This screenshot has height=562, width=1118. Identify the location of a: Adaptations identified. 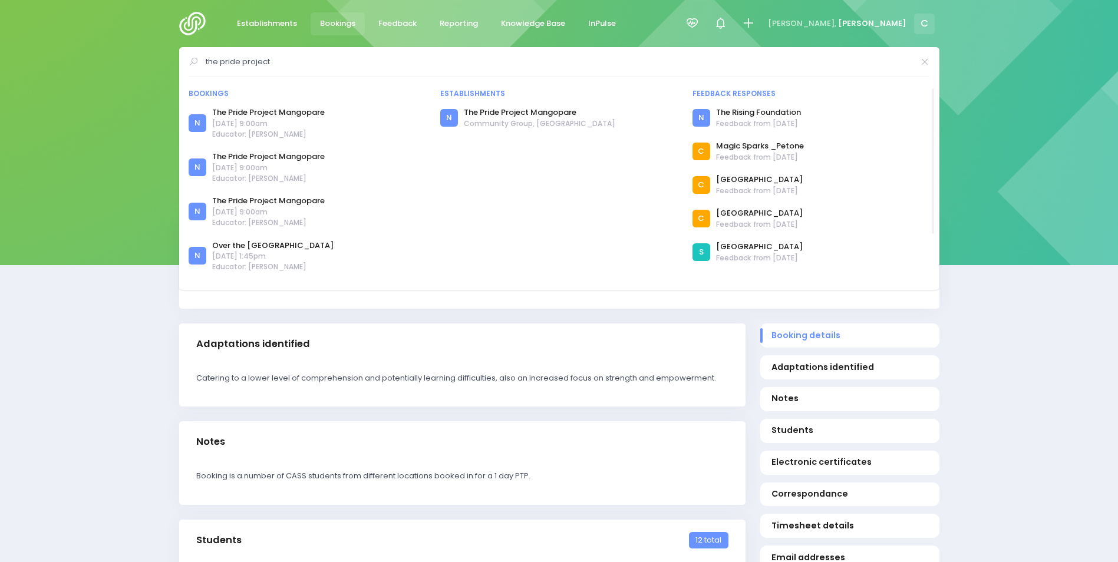
(850, 367).